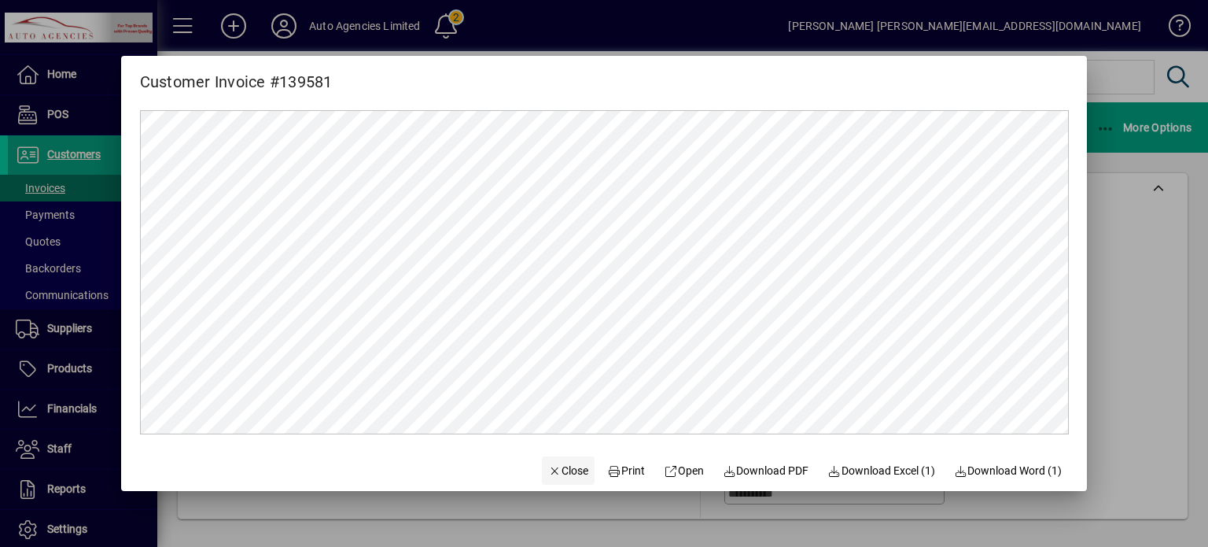 The image size is (1208, 547). What do you see at coordinates (684, 470) in the screenshot?
I see `a: Open` at bounding box center [684, 470].